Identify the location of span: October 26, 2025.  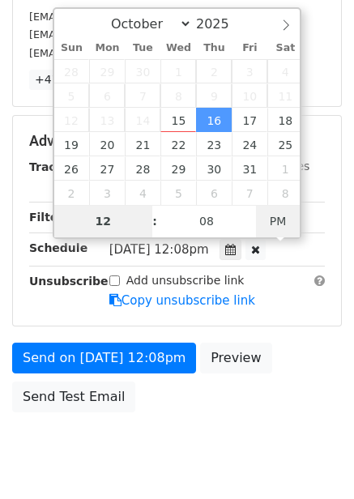
(72, 169).